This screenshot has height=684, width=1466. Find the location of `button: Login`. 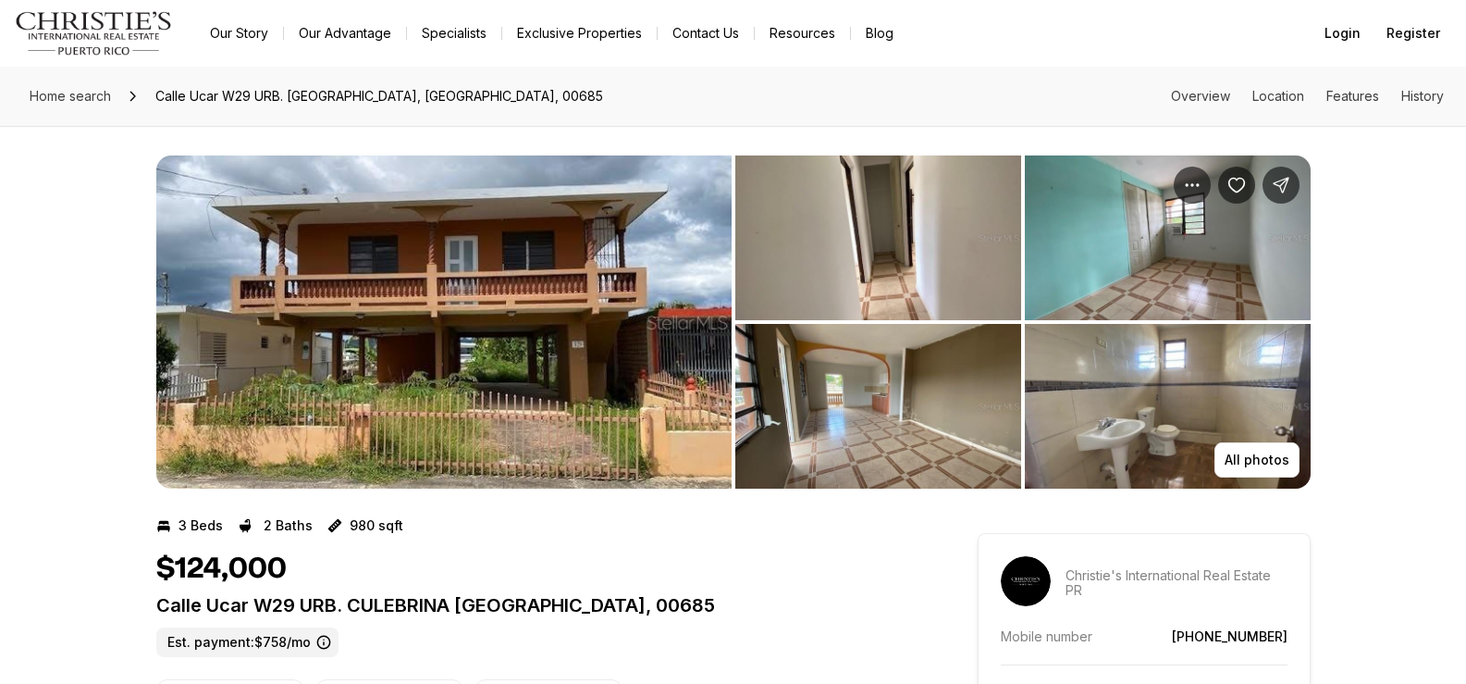

button: Login is located at coordinates (1342, 33).